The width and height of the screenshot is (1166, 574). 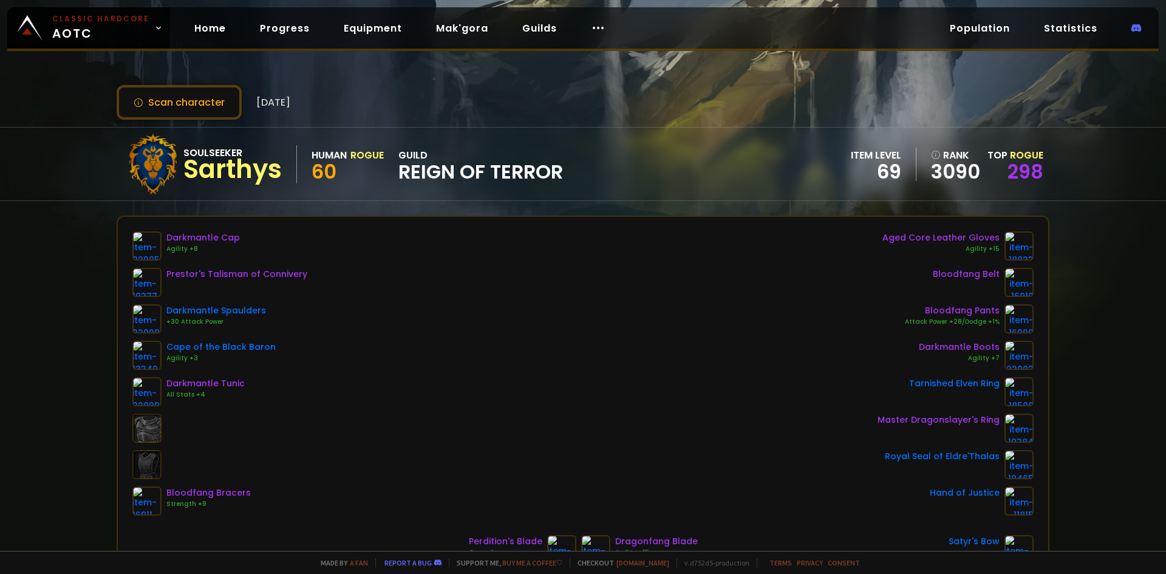 I want to click on div: guild, so click(x=480, y=164).